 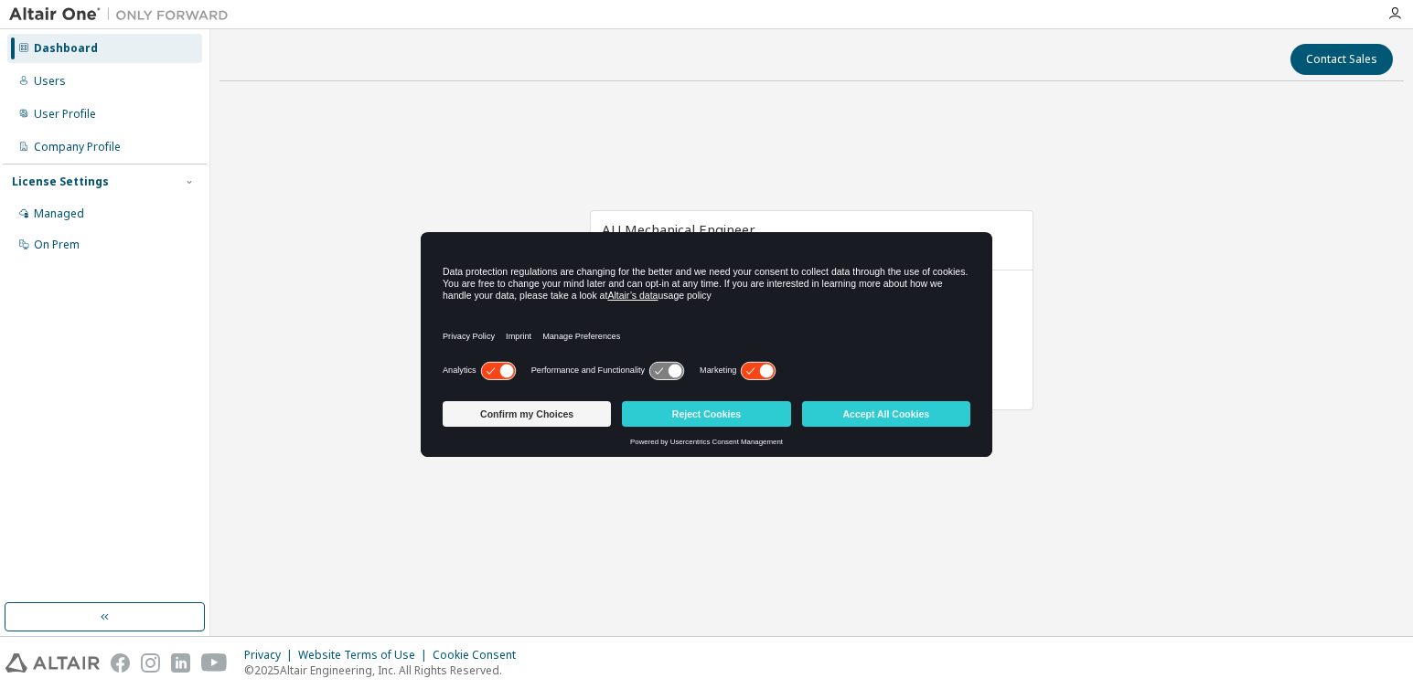 I want to click on div: Managed, so click(x=59, y=214).